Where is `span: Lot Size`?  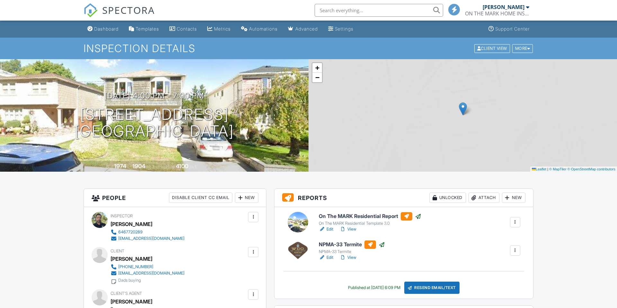
span: Lot Size is located at coordinates (168, 166).